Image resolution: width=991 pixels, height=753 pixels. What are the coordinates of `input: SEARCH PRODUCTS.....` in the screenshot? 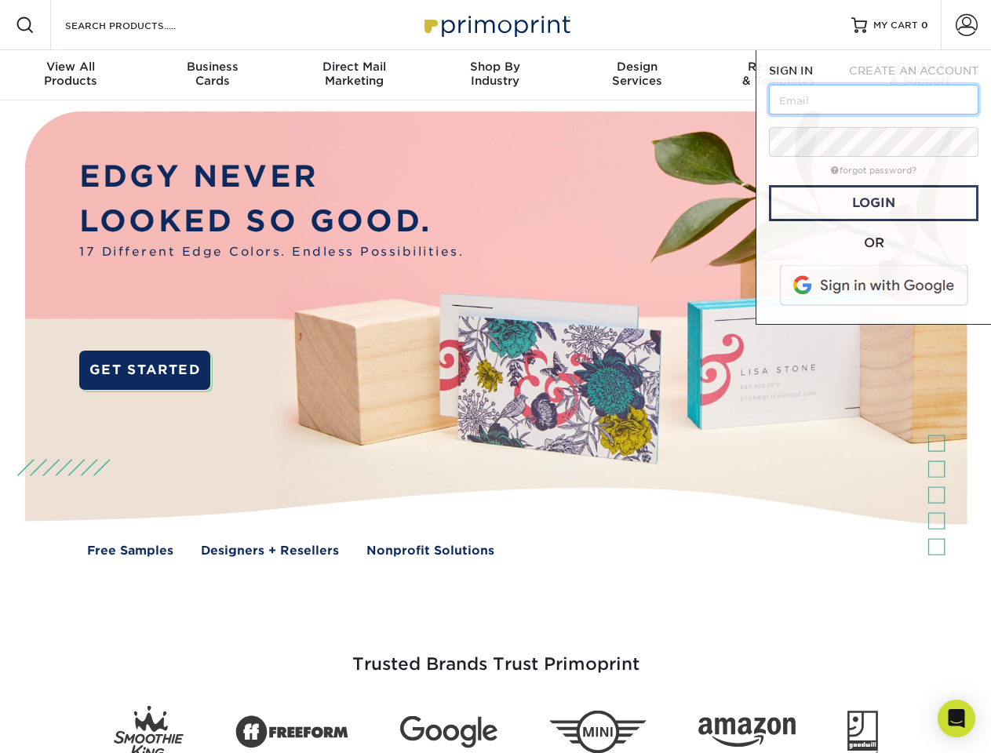 It's located at (140, 25).